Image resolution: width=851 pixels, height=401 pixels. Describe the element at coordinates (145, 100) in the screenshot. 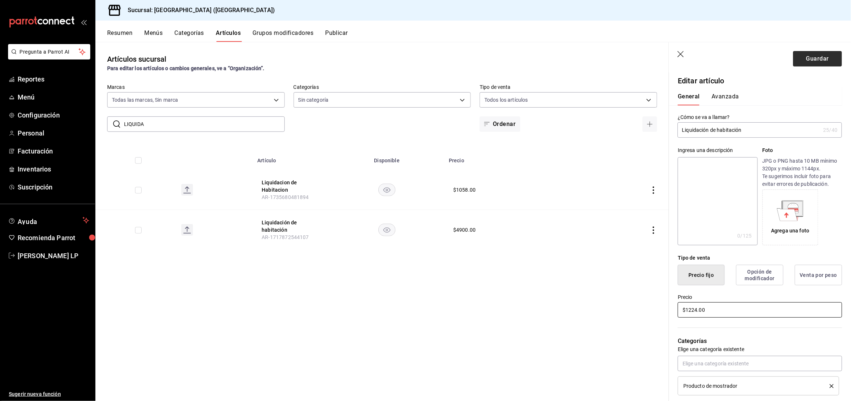

I see `span: Todas las marcas, Sin marca` at that location.